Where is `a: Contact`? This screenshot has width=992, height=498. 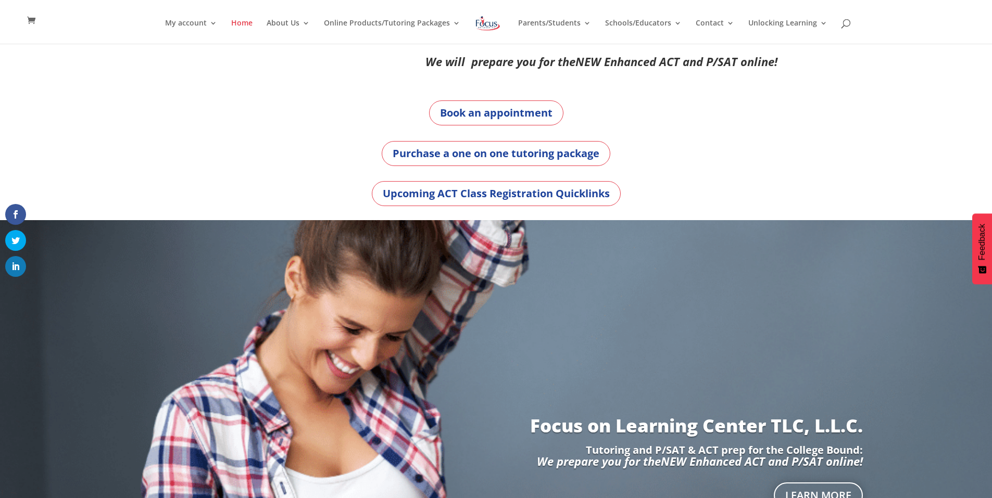 a: Contact is located at coordinates (715, 31).